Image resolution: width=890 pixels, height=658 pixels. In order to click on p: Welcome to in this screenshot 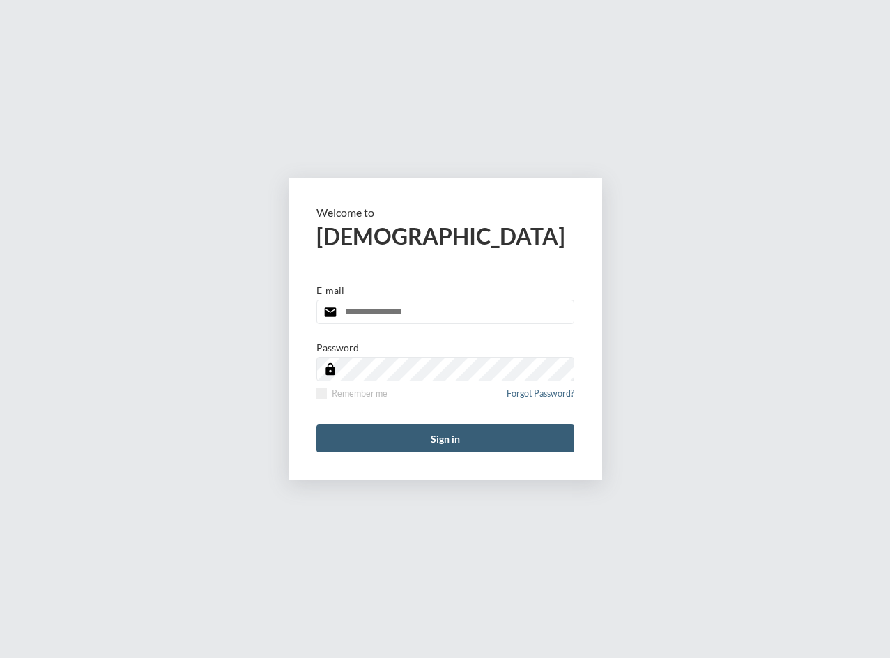, I will do `click(446, 212)`.